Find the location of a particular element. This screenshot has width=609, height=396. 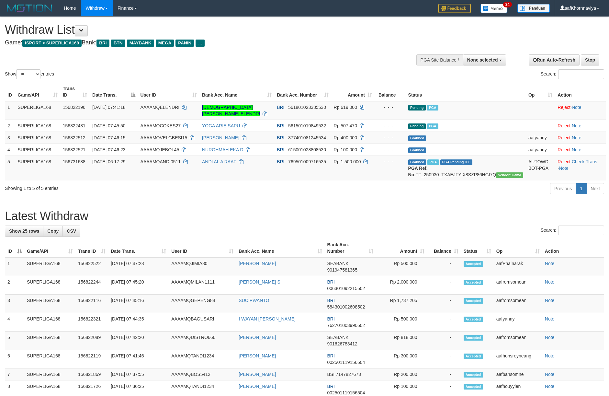

td: AAAAMQDISTRO666 is located at coordinates (202, 340).